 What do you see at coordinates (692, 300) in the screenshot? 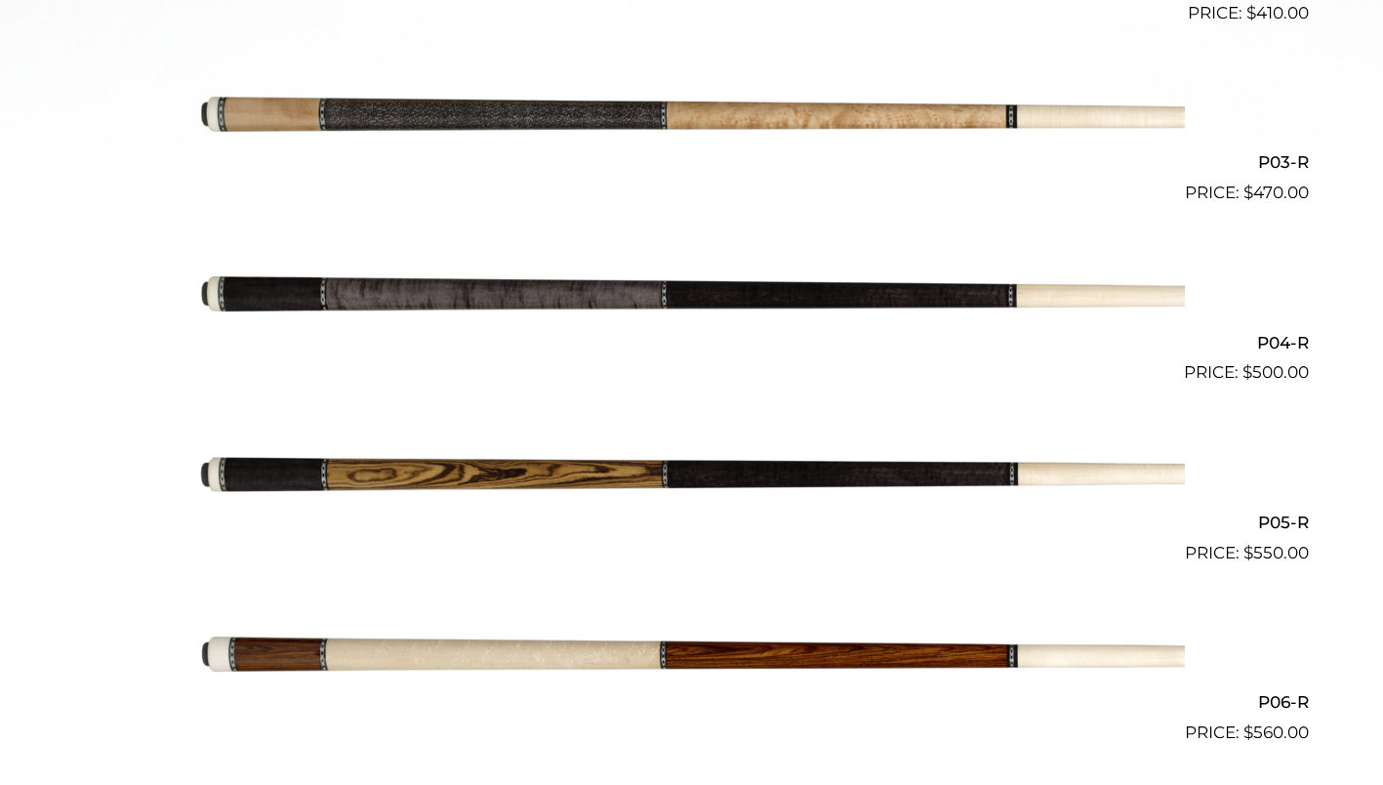
I see `a: P04-R $500.00` at bounding box center [692, 300].